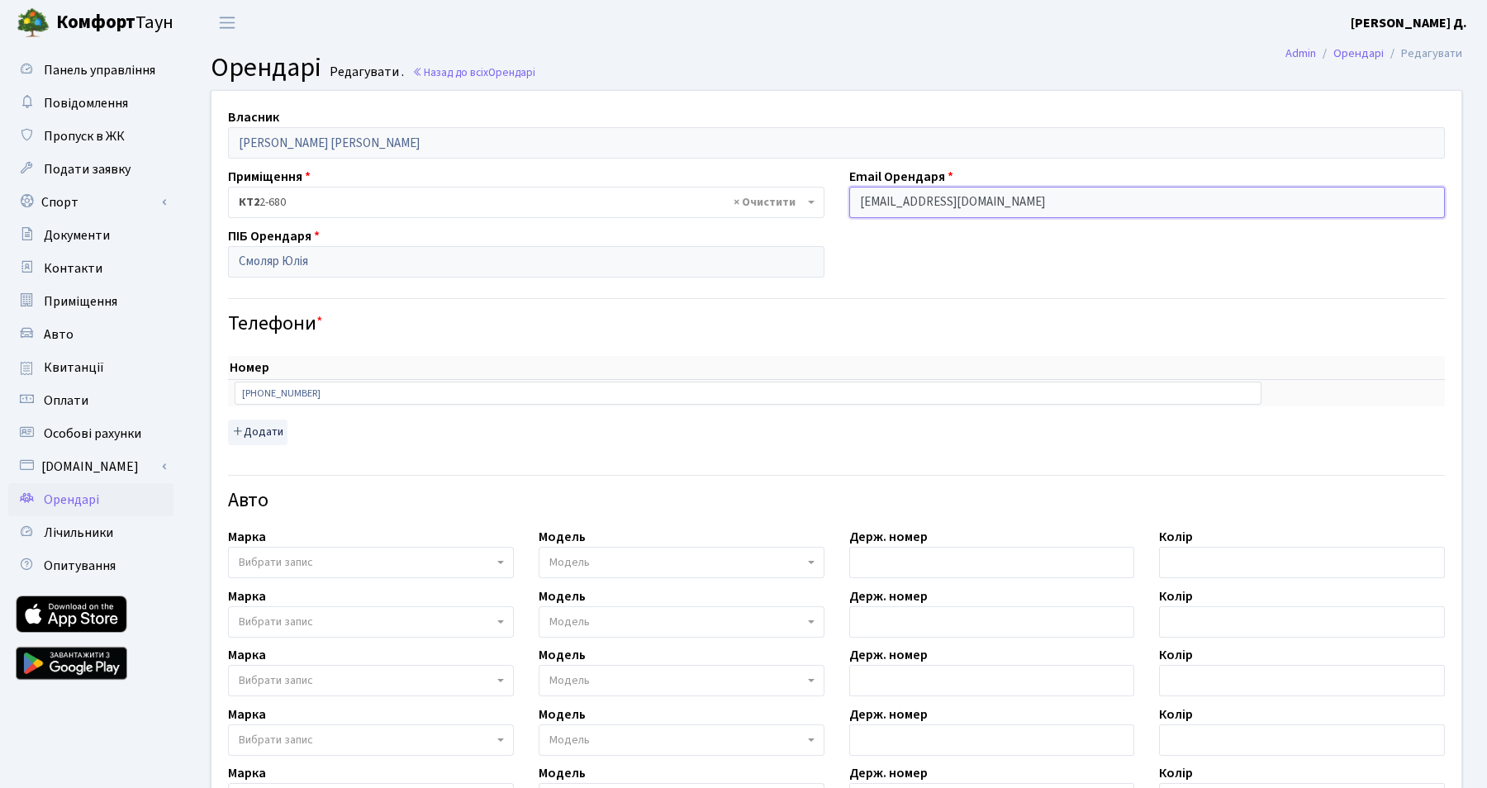 This screenshot has width=1487, height=788. I want to click on small: Редагувати ., so click(365, 72).